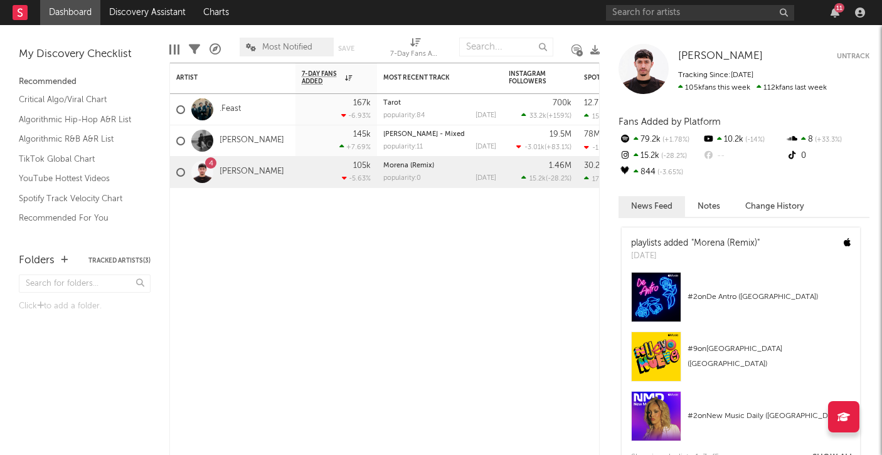 The image size is (882, 455). What do you see at coordinates (322, 78) in the screenshot?
I see `span: 7-Day Fans Added` at bounding box center [322, 78].